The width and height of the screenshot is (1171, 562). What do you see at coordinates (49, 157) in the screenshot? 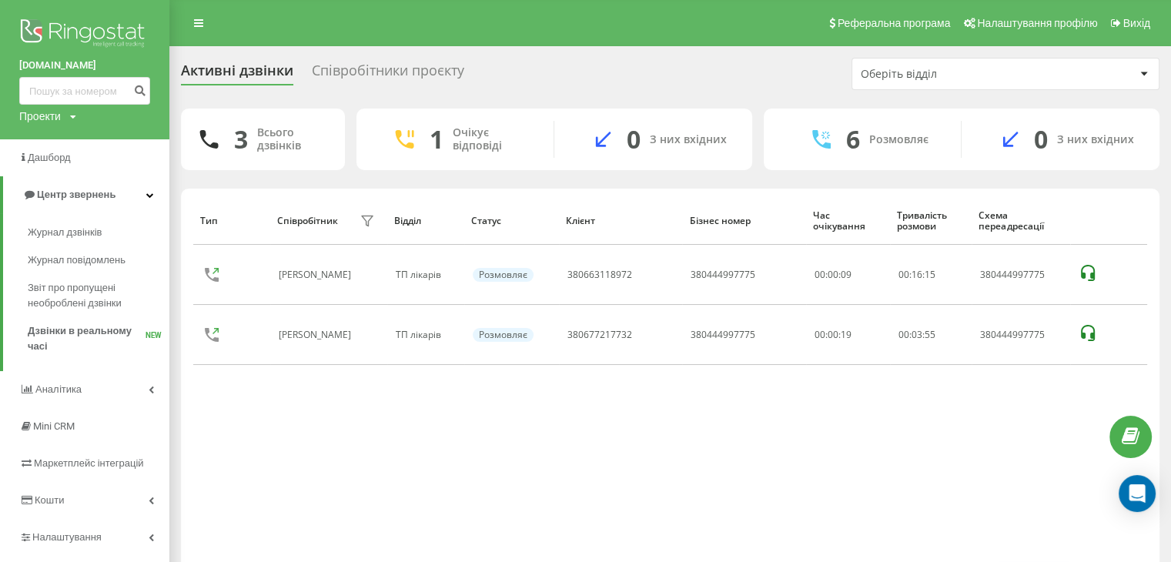
I see `span: Дашборд` at bounding box center [49, 157].